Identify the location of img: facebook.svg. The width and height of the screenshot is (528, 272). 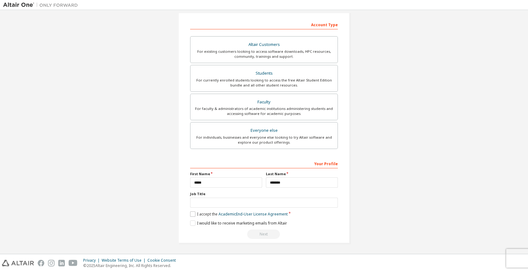
(41, 263).